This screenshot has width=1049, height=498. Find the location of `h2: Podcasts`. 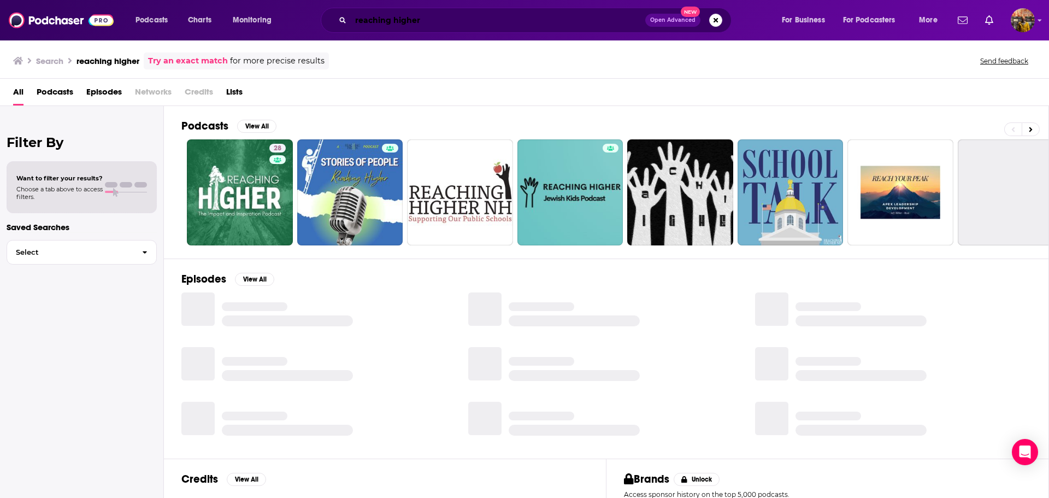

h2: Podcasts is located at coordinates (205, 126).